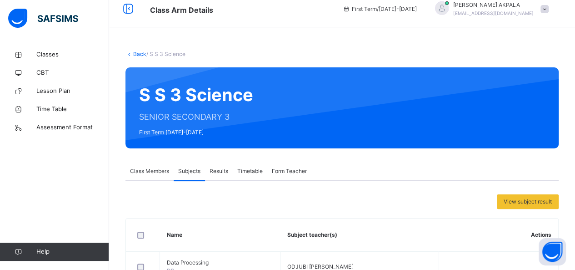 The height and width of the screenshot is (270, 575). What do you see at coordinates (72, 251) in the screenshot?
I see `span: Help` at bounding box center [72, 251].